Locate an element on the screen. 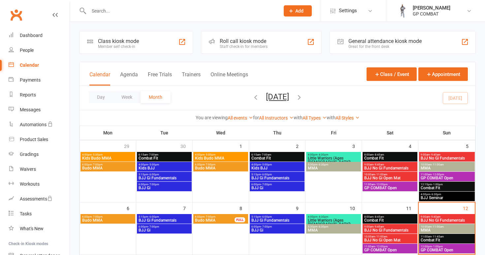 The width and height of the screenshot is (485, 255). span: 8:00am is located at coordinates (390, 217).